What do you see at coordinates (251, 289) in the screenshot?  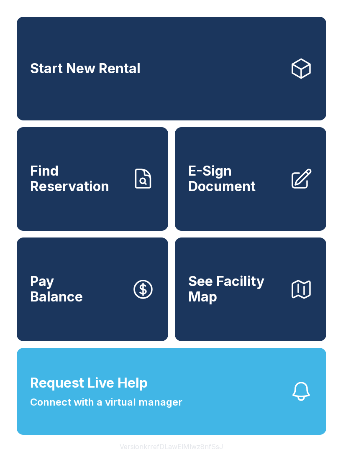 I see `button: See Facility Map` at bounding box center [251, 289].